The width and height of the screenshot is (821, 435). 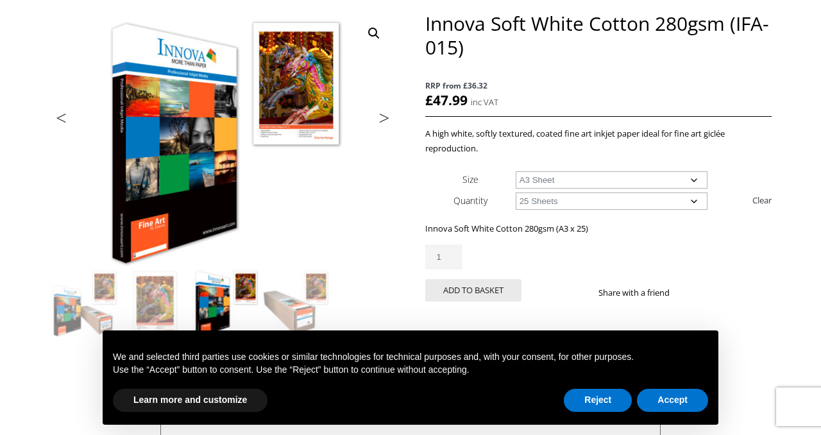 I want to click on h1: Innova Soft White Cotton 280gsm (IFA-015), so click(x=598, y=35).